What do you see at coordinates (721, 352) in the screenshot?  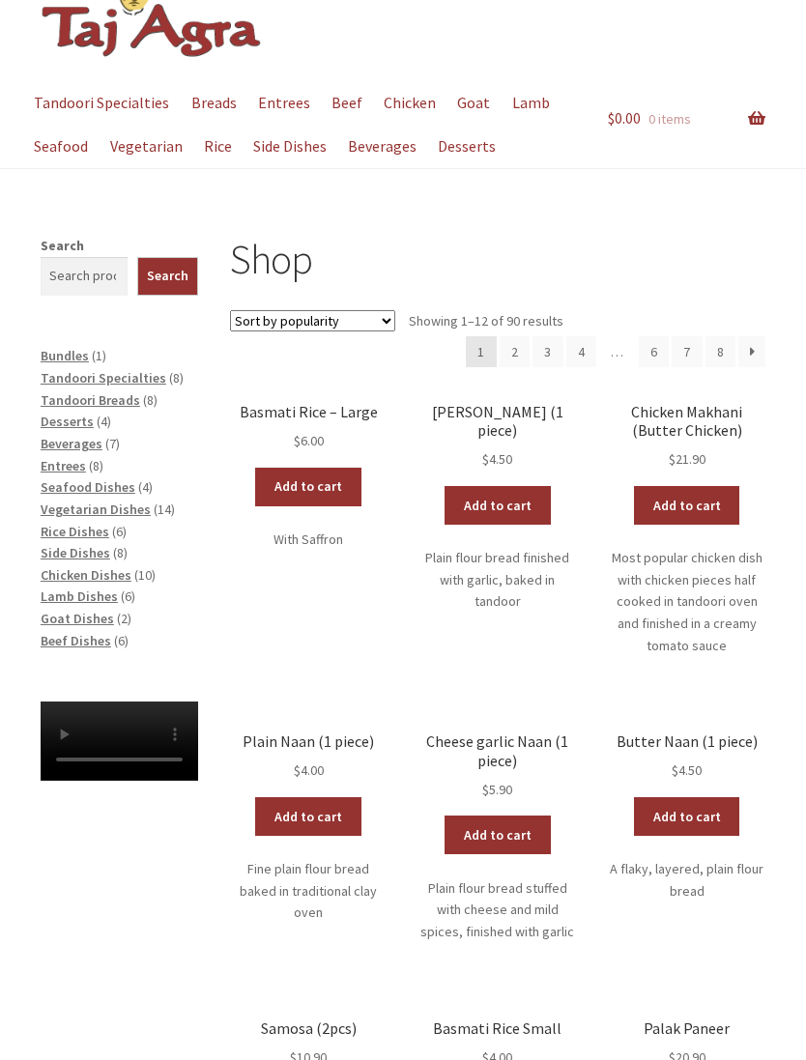 I see `a: Page 8` at bounding box center [721, 352].